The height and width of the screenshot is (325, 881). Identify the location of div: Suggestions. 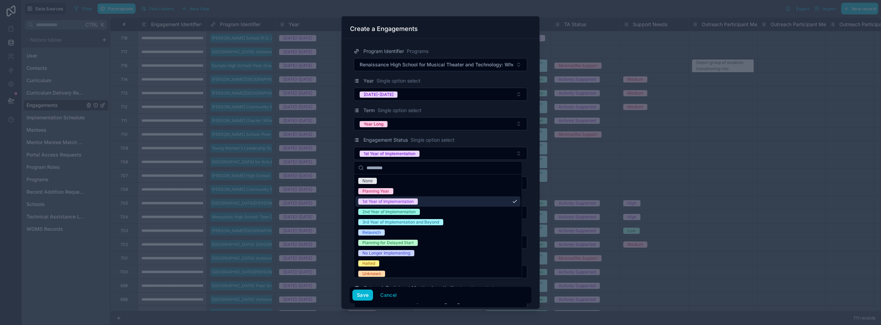
(438, 226).